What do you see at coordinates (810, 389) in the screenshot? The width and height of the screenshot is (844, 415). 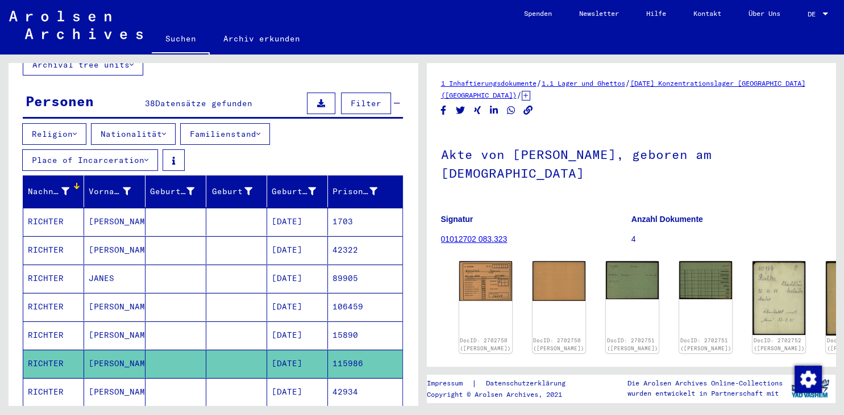 I see `img: yv_logo.png` at bounding box center [810, 389].